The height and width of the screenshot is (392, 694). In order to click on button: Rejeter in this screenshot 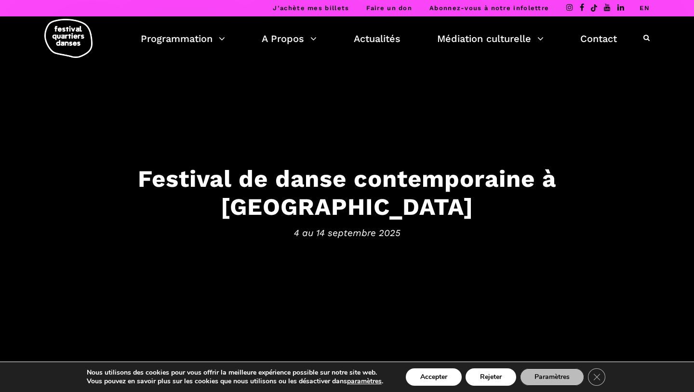, I will do `click(491, 377)`.